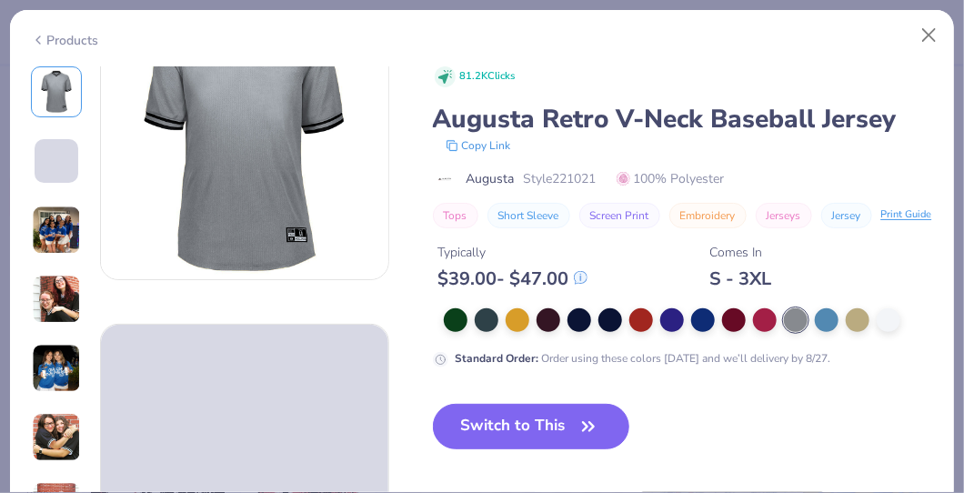 The width and height of the screenshot is (964, 493). I want to click on button: Screen Print, so click(619, 216).